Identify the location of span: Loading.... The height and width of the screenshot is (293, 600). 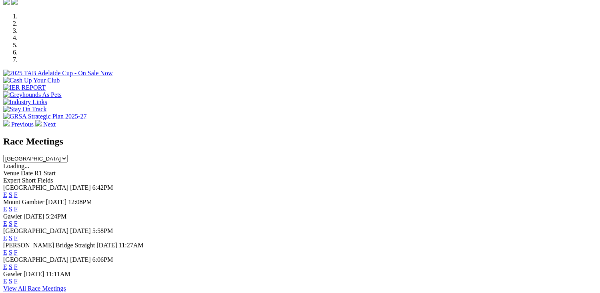
(16, 166).